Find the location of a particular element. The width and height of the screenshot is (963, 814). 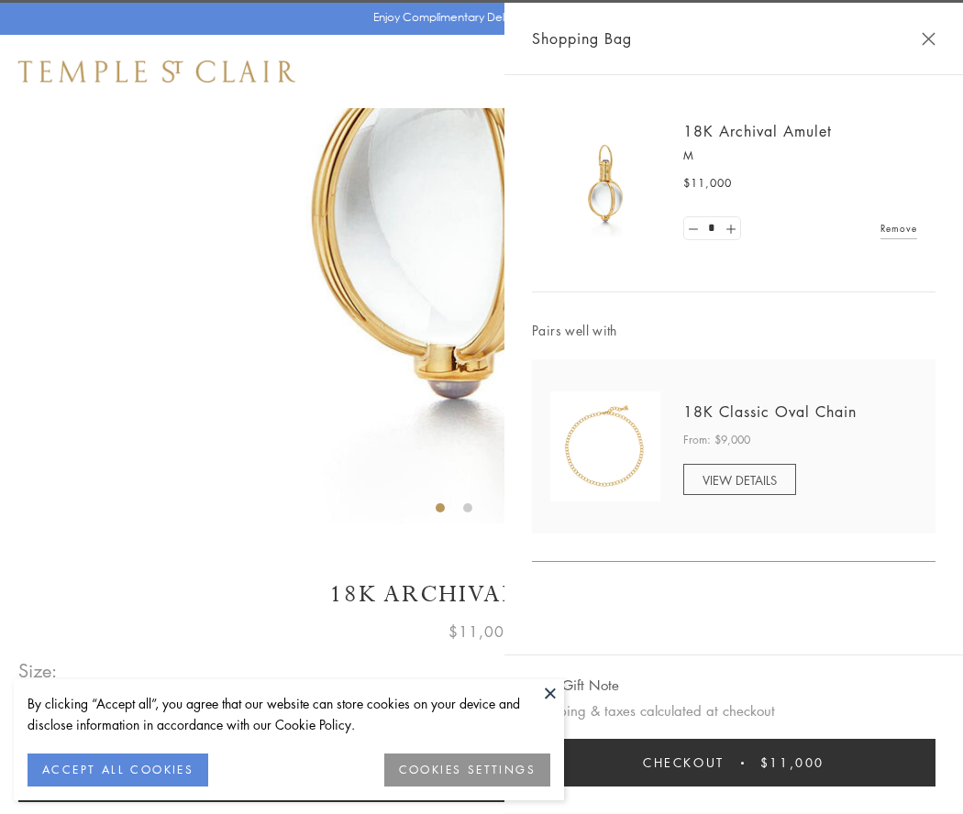

a: Set quantity to 2 is located at coordinates (730, 228).